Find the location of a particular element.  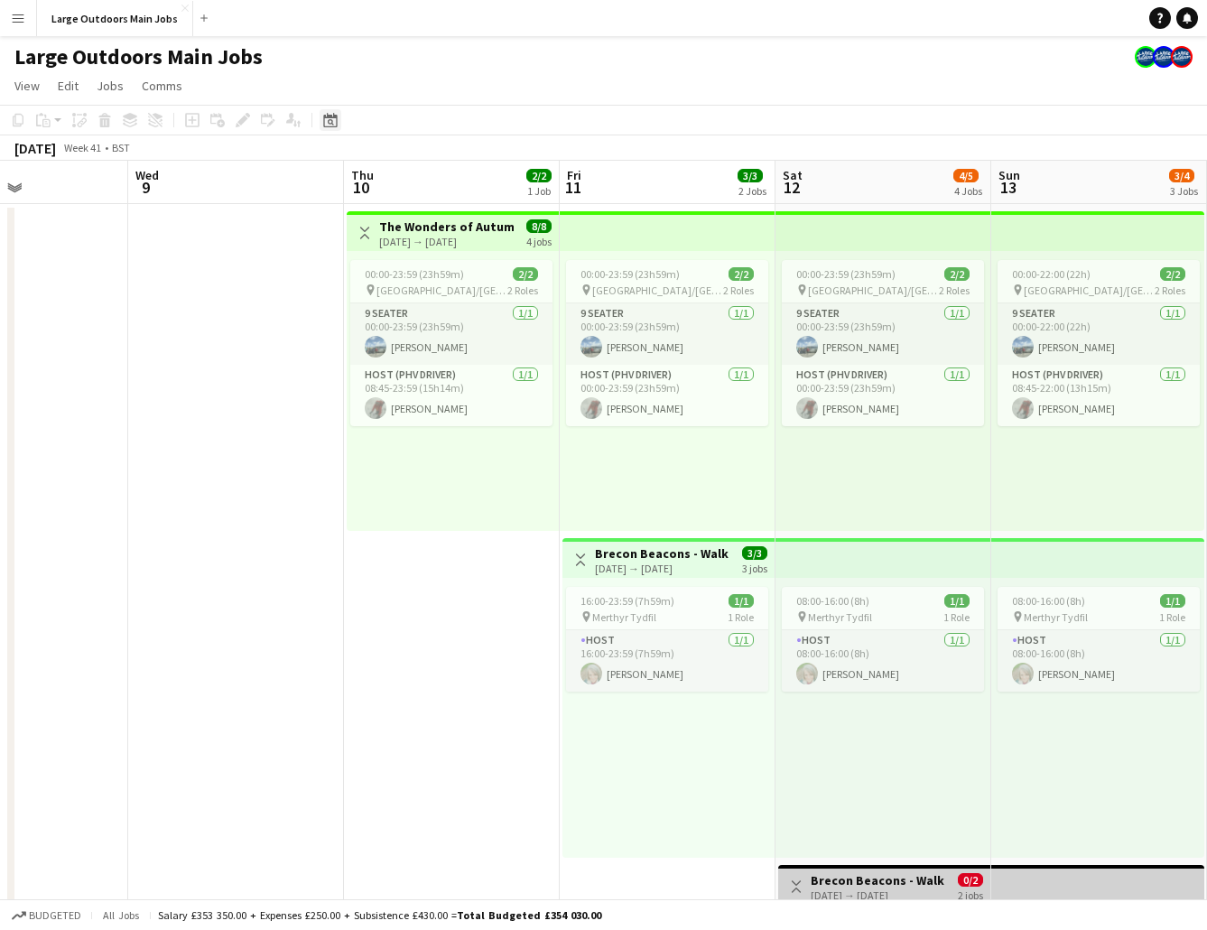

div: 3 Jobs is located at coordinates (1183, 190).